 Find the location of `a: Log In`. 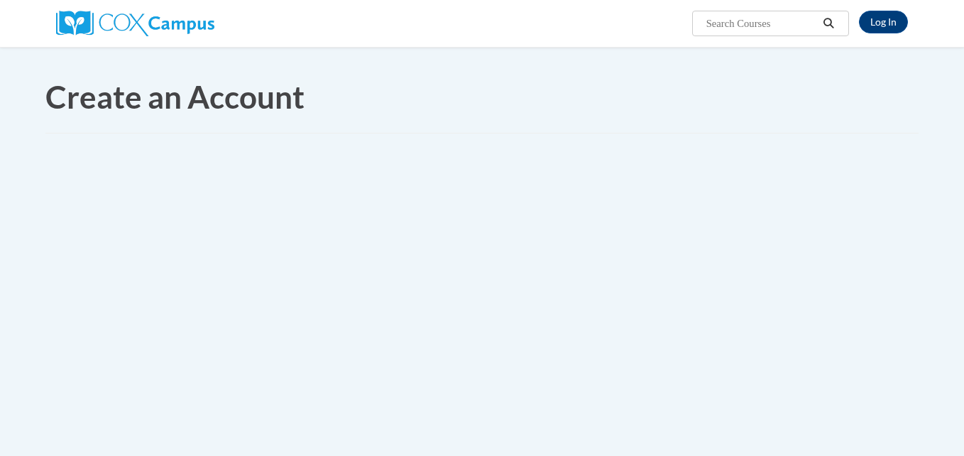

a: Log In is located at coordinates (883, 22).